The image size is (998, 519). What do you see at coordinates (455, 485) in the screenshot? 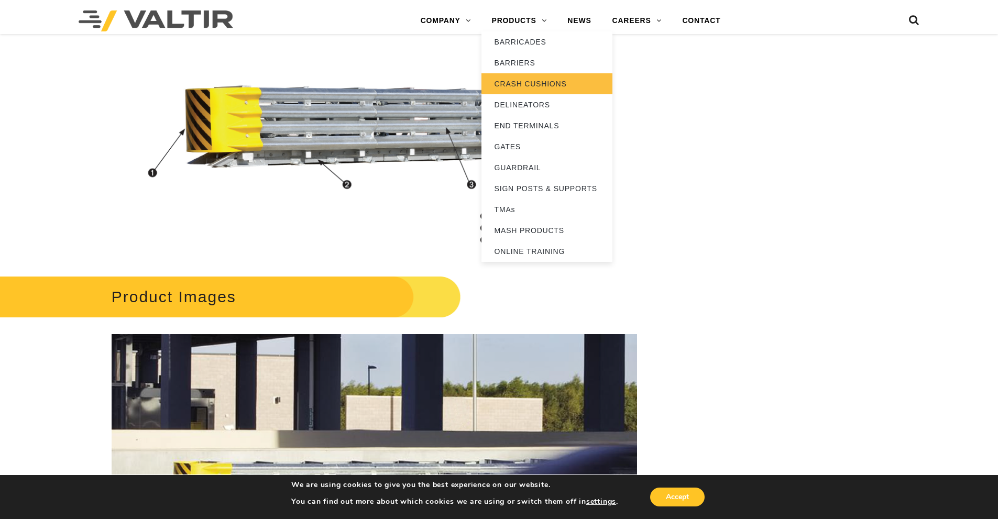
I see `p: We are using cookies to give you the best experience on our website.` at bounding box center [455, 485].